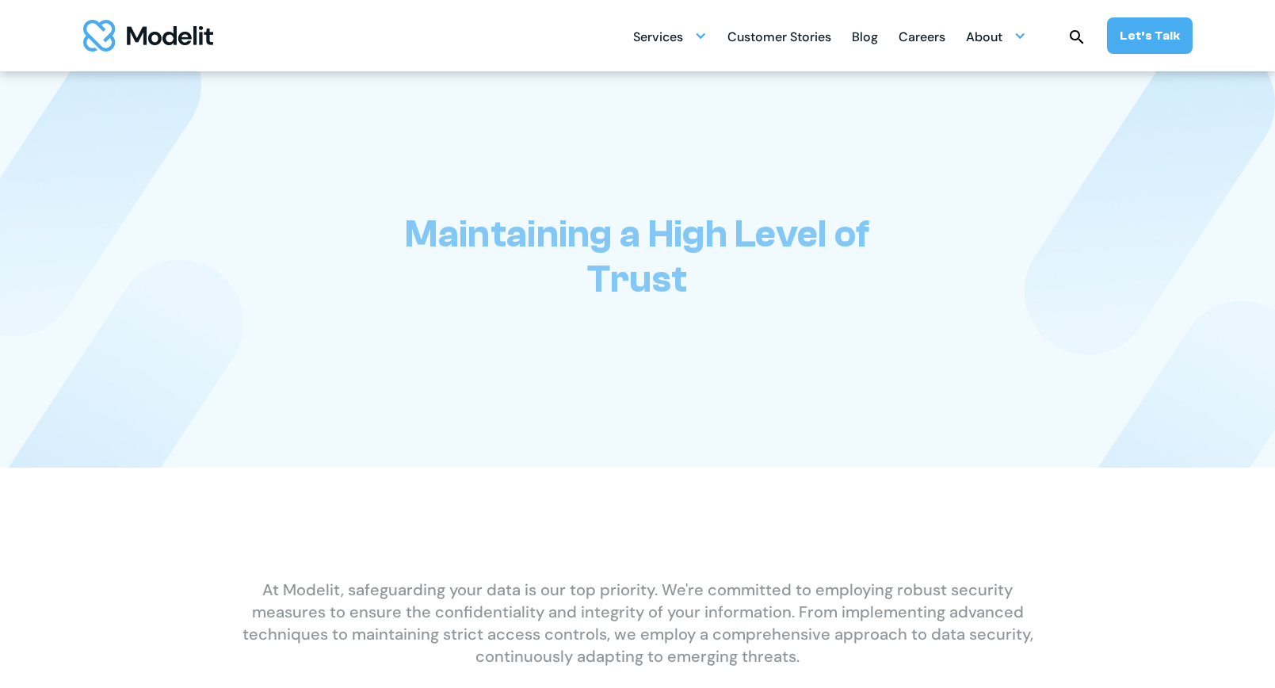  What do you see at coordinates (148, 36) in the screenshot?
I see `a: home` at bounding box center [148, 36].